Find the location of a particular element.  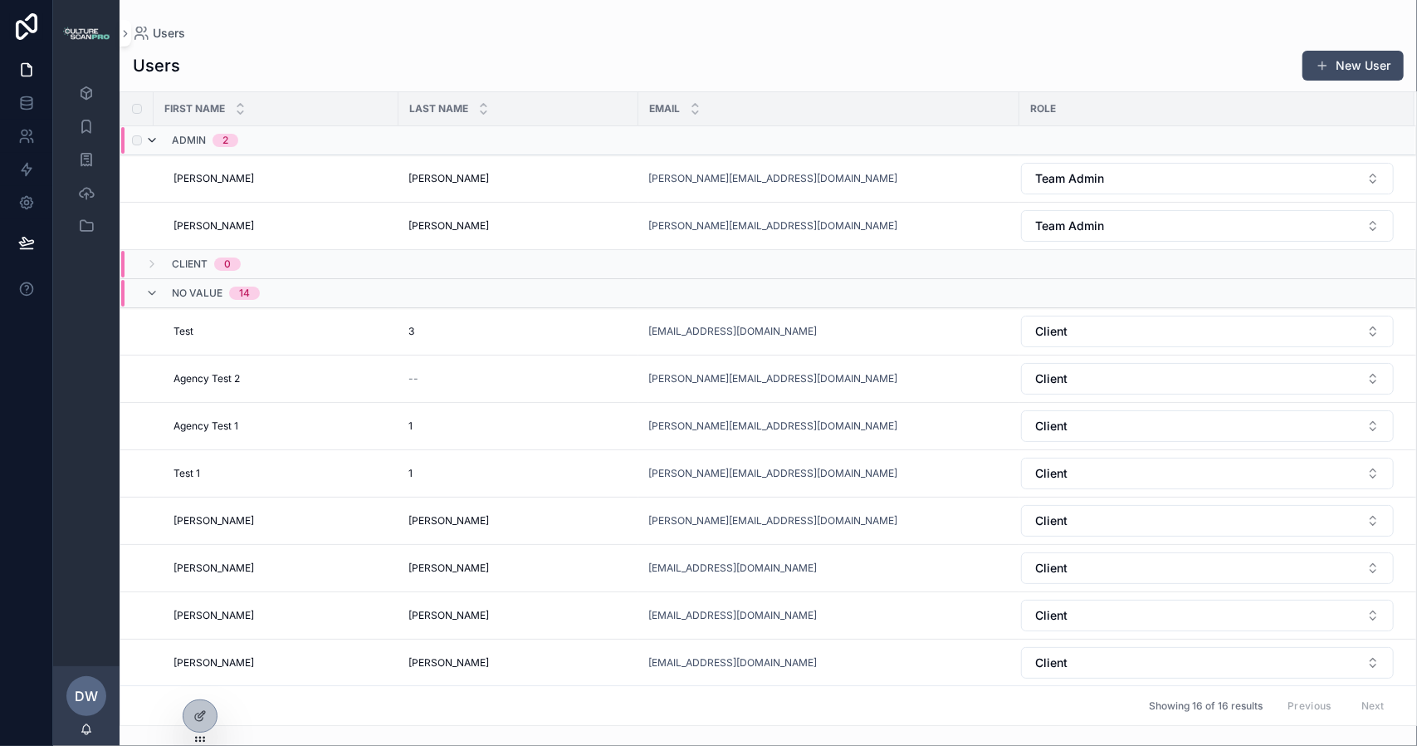

button: New User is located at coordinates (1353, 66).